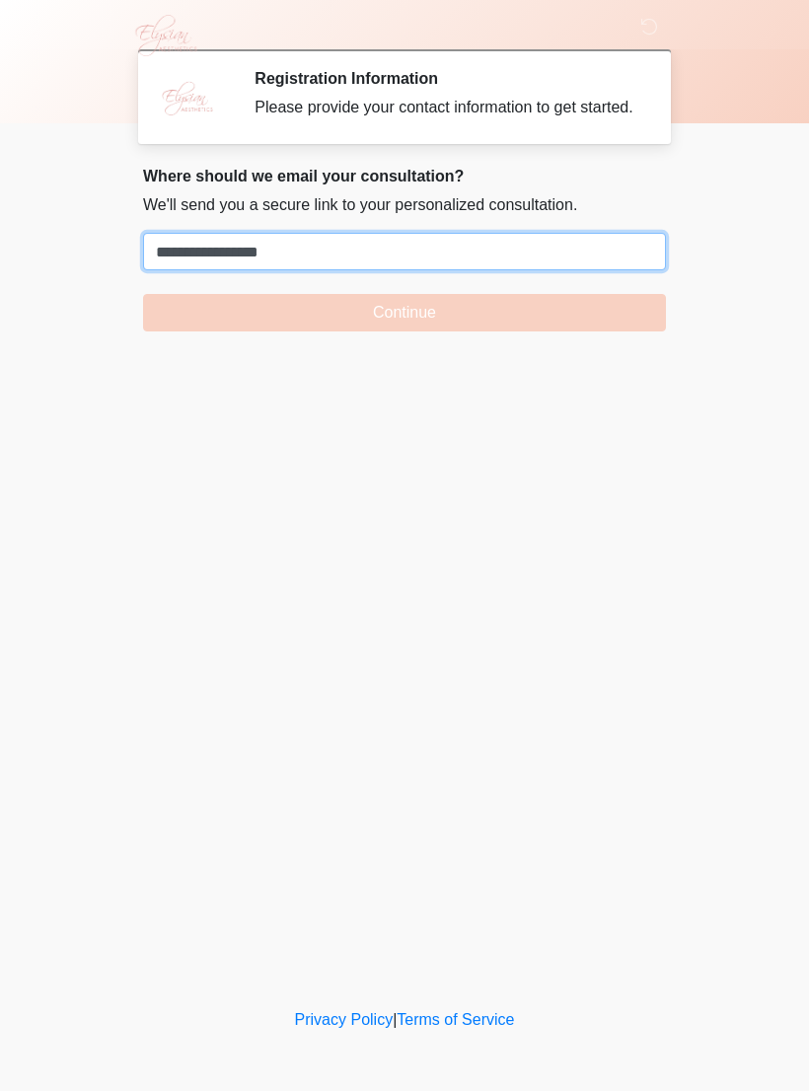  Describe the element at coordinates (445, 78) in the screenshot. I see `h2: Registration Information` at that location.